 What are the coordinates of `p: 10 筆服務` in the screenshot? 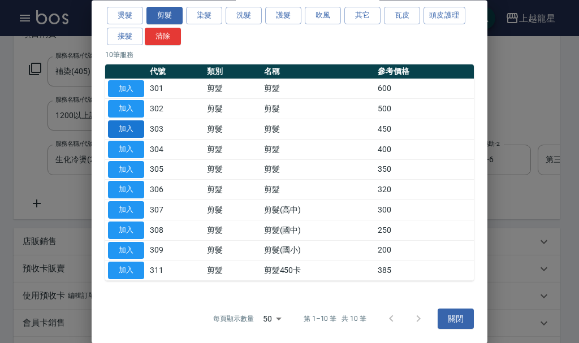 It's located at (290, 55).